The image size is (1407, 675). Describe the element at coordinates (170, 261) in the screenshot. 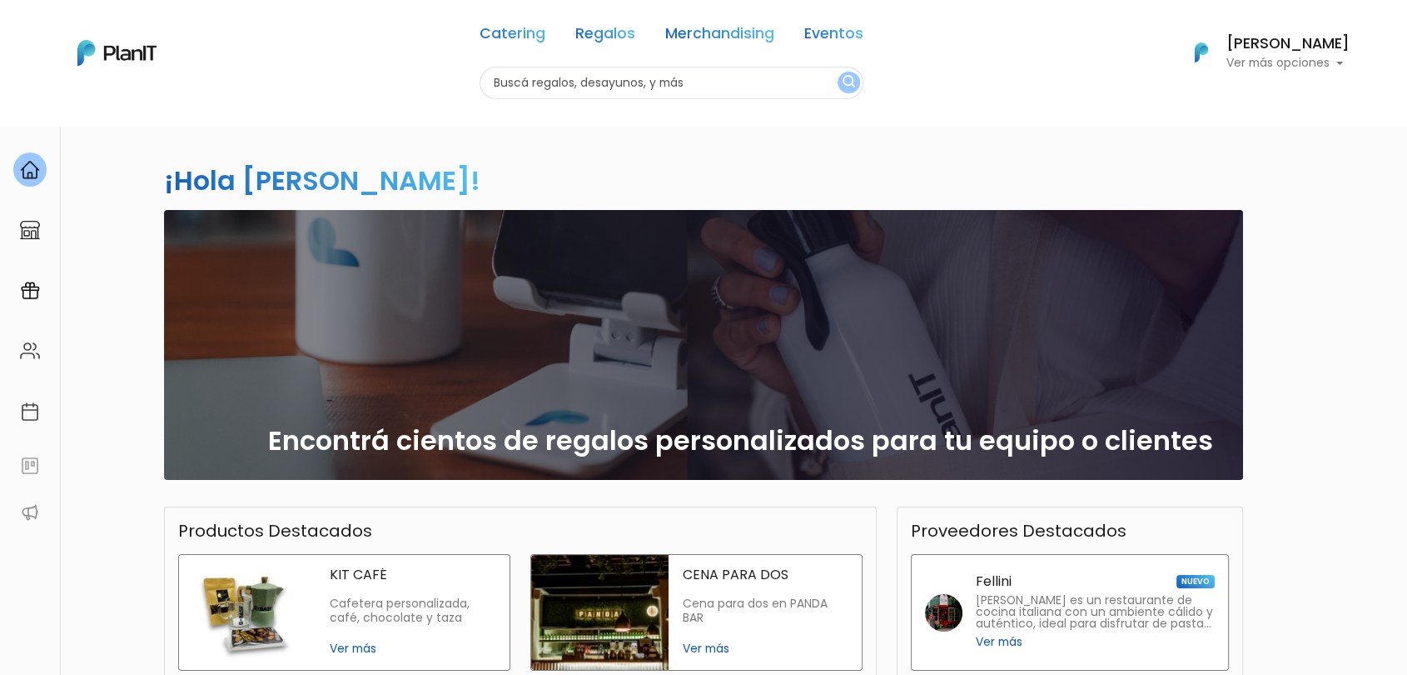

I see `span: ¡Escríbenos!` at that location.